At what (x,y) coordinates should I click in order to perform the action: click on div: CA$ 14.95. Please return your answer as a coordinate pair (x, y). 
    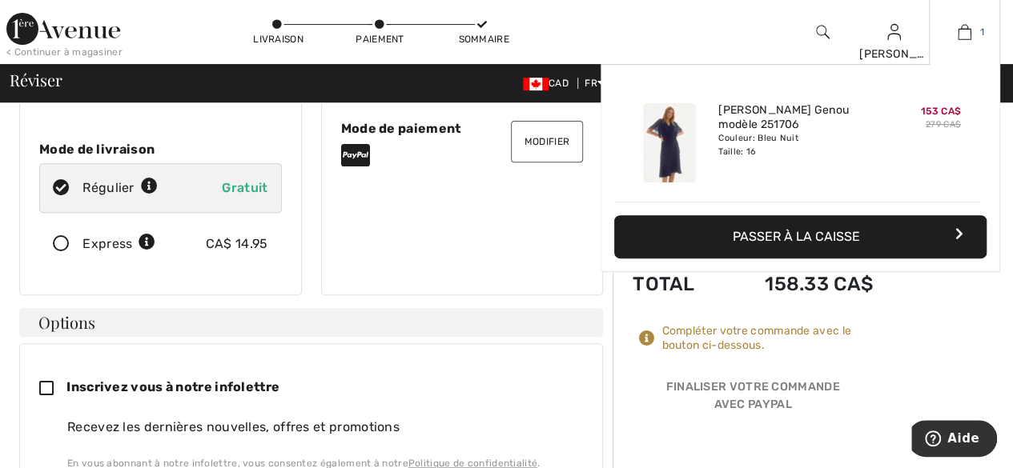
    Looking at the image, I should click on (237, 244).